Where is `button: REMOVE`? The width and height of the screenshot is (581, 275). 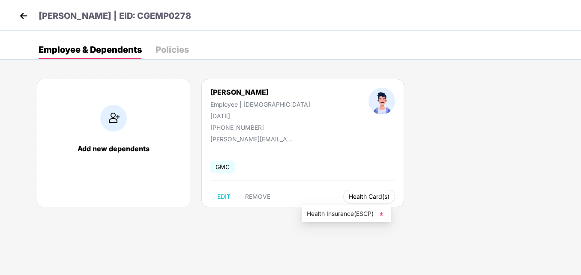 button: REMOVE is located at coordinates (258, 197).